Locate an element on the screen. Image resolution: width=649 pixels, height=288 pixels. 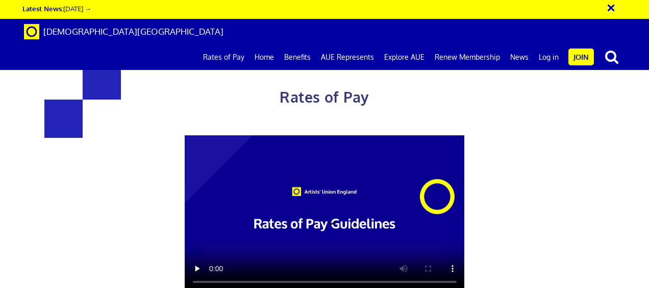
a: Home is located at coordinates (264, 57).